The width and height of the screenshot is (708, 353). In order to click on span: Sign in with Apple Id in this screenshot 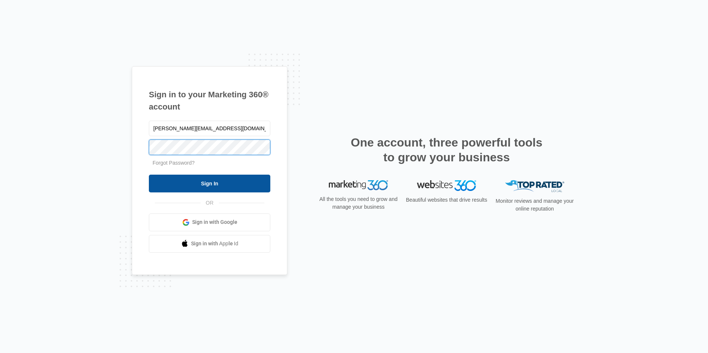, I will do `click(215, 244)`.